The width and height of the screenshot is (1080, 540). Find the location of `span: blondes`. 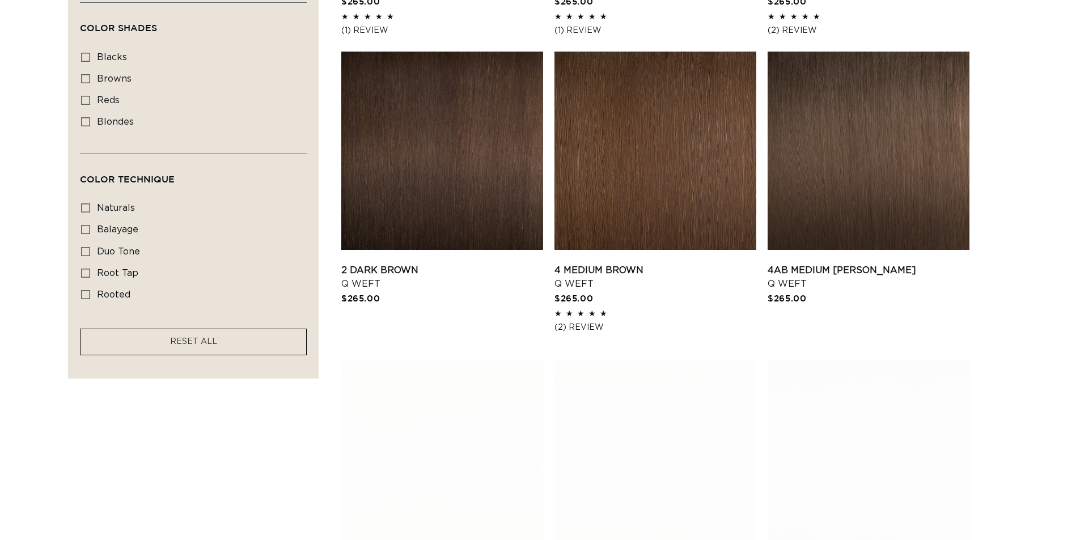

span: blondes is located at coordinates (115, 122).